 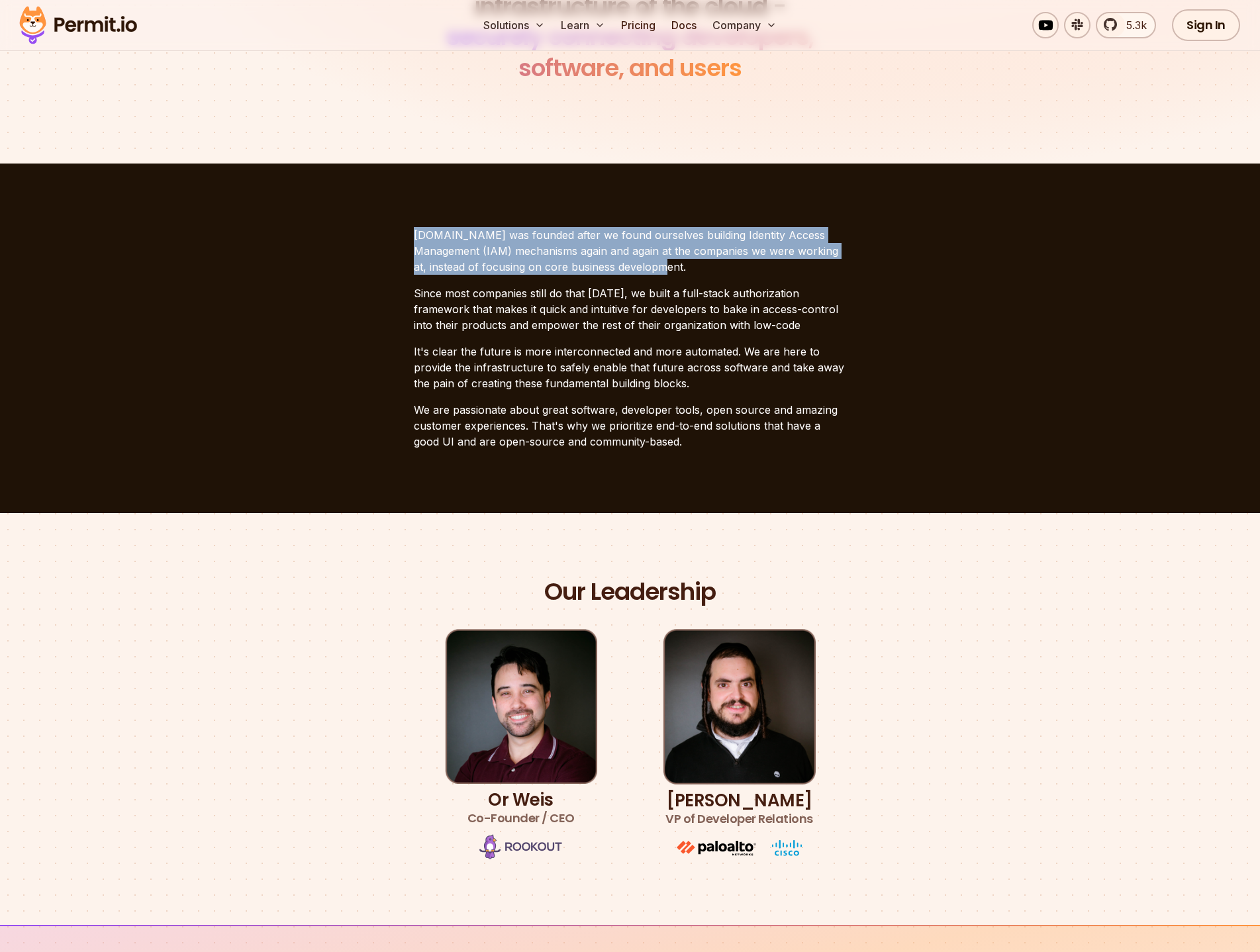 I want to click on img: Or Weis | Co-Founder / CEO, so click(x=521, y=707).